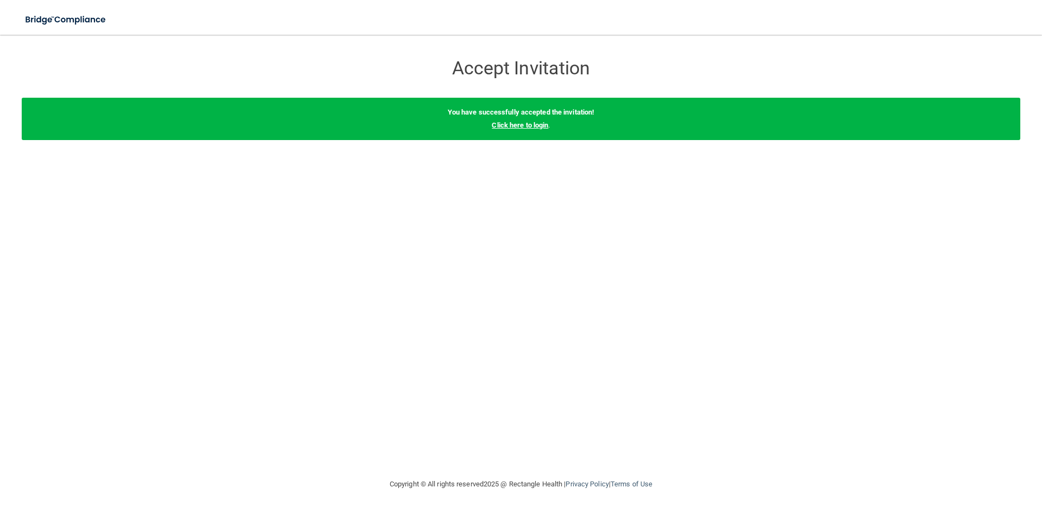  Describe the element at coordinates (521, 112) in the screenshot. I see `b: You have successfully accepted the invitation!` at that location.